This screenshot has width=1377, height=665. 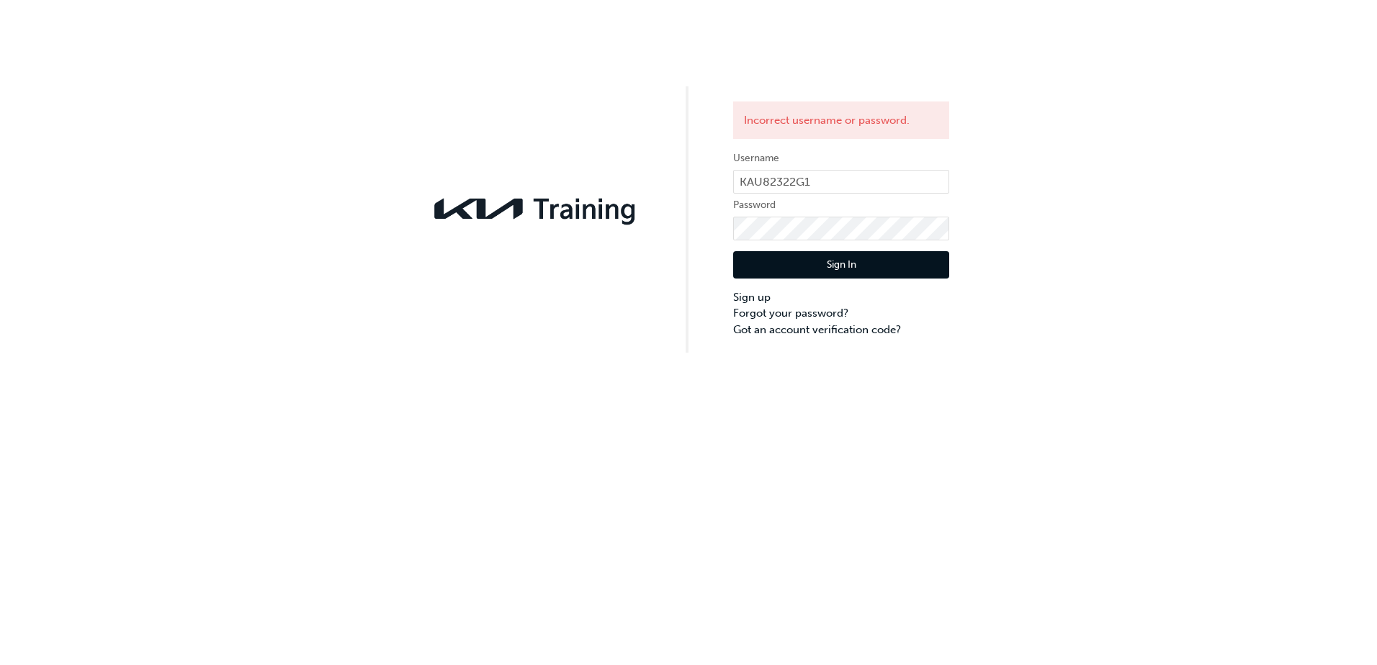 What do you see at coordinates (841, 313) in the screenshot?
I see `a: Forgot your password?` at bounding box center [841, 313].